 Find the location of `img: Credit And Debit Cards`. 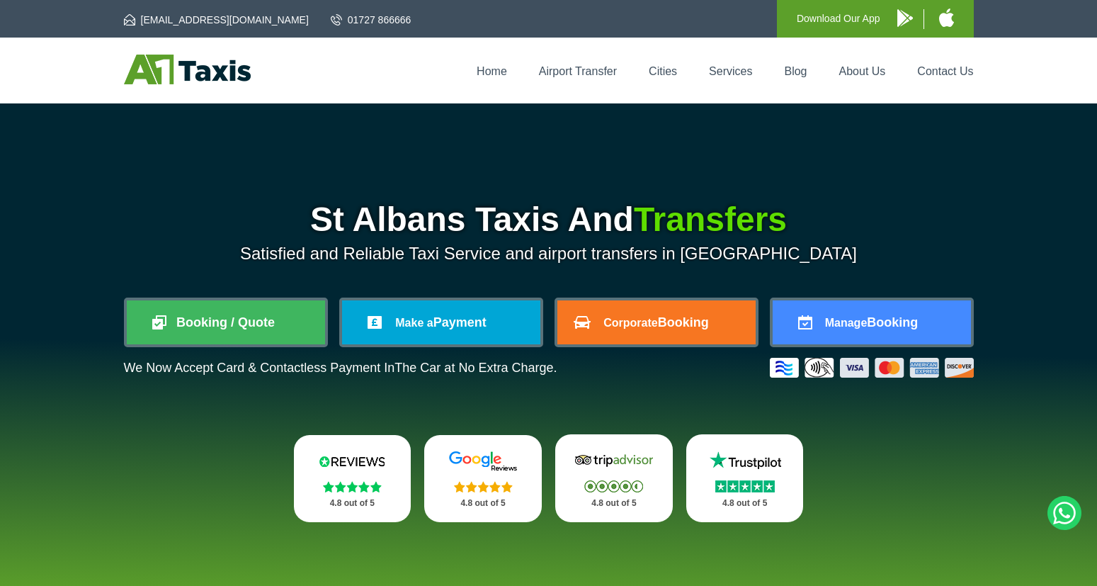

img: Credit And Debit Cards is located at coordinates (872, 368).